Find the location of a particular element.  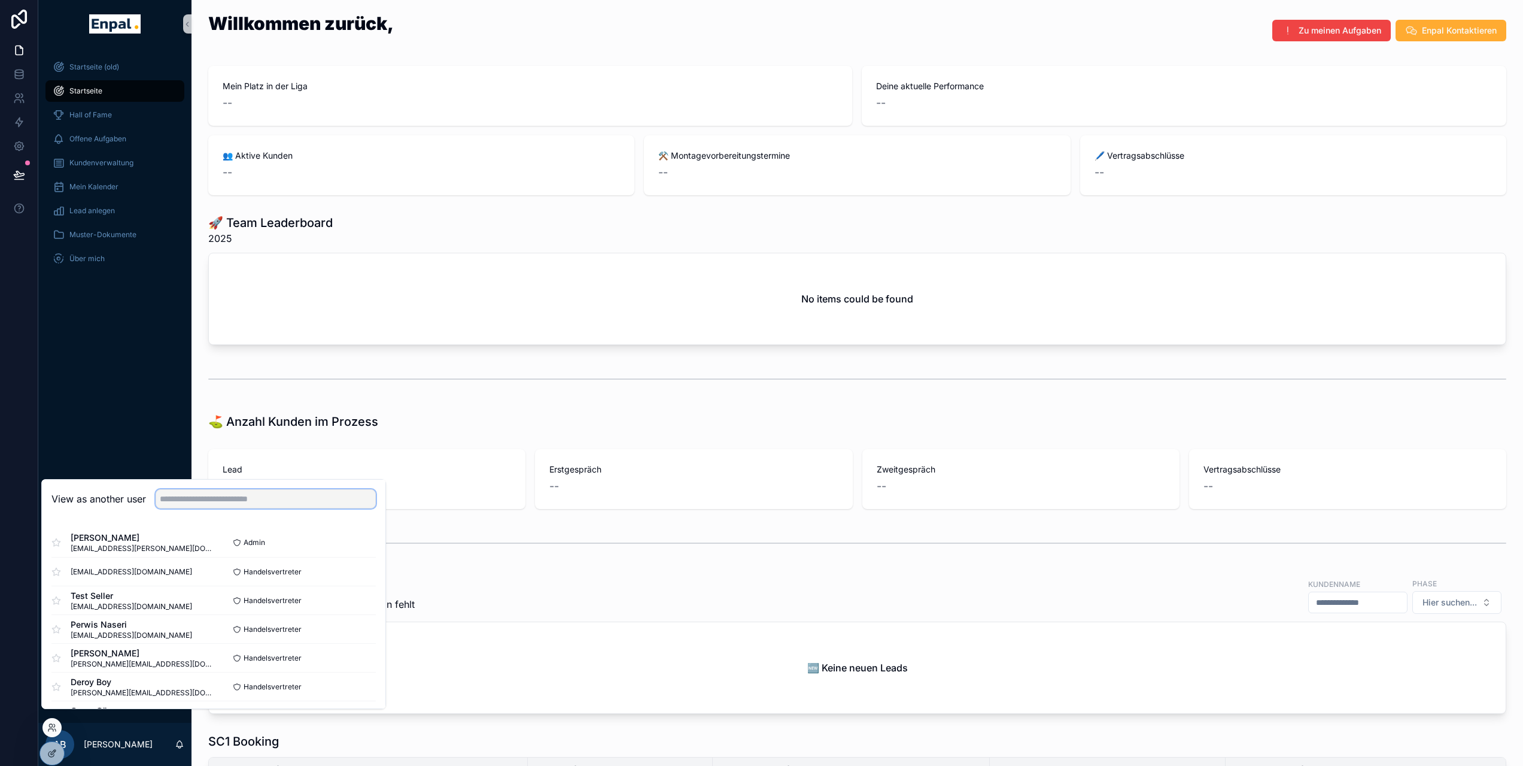

span: Mein Kalender is located at coordinates (94, 187).